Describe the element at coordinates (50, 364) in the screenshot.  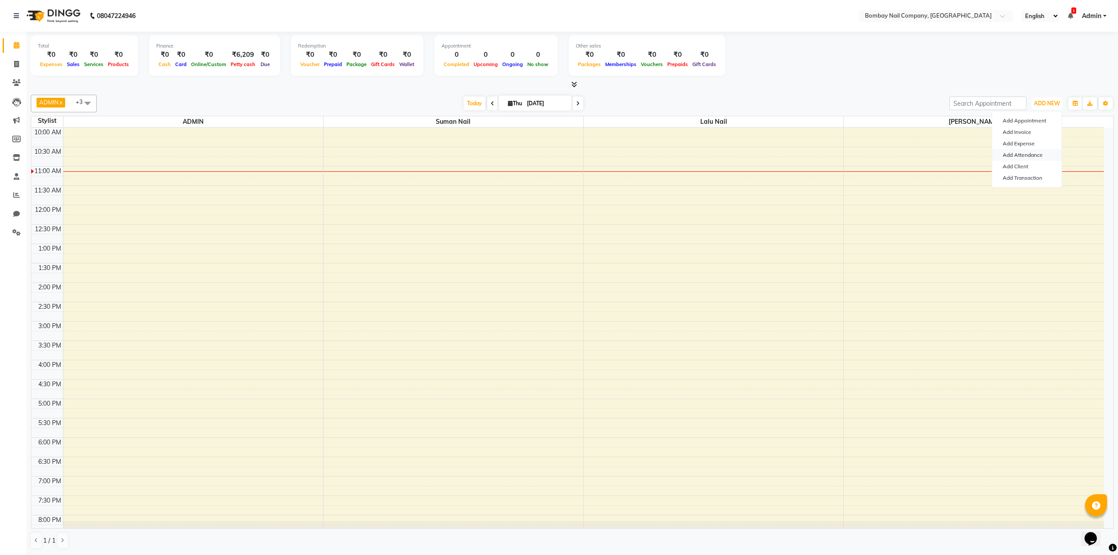
I see `div: 4:00 PM` at that location.